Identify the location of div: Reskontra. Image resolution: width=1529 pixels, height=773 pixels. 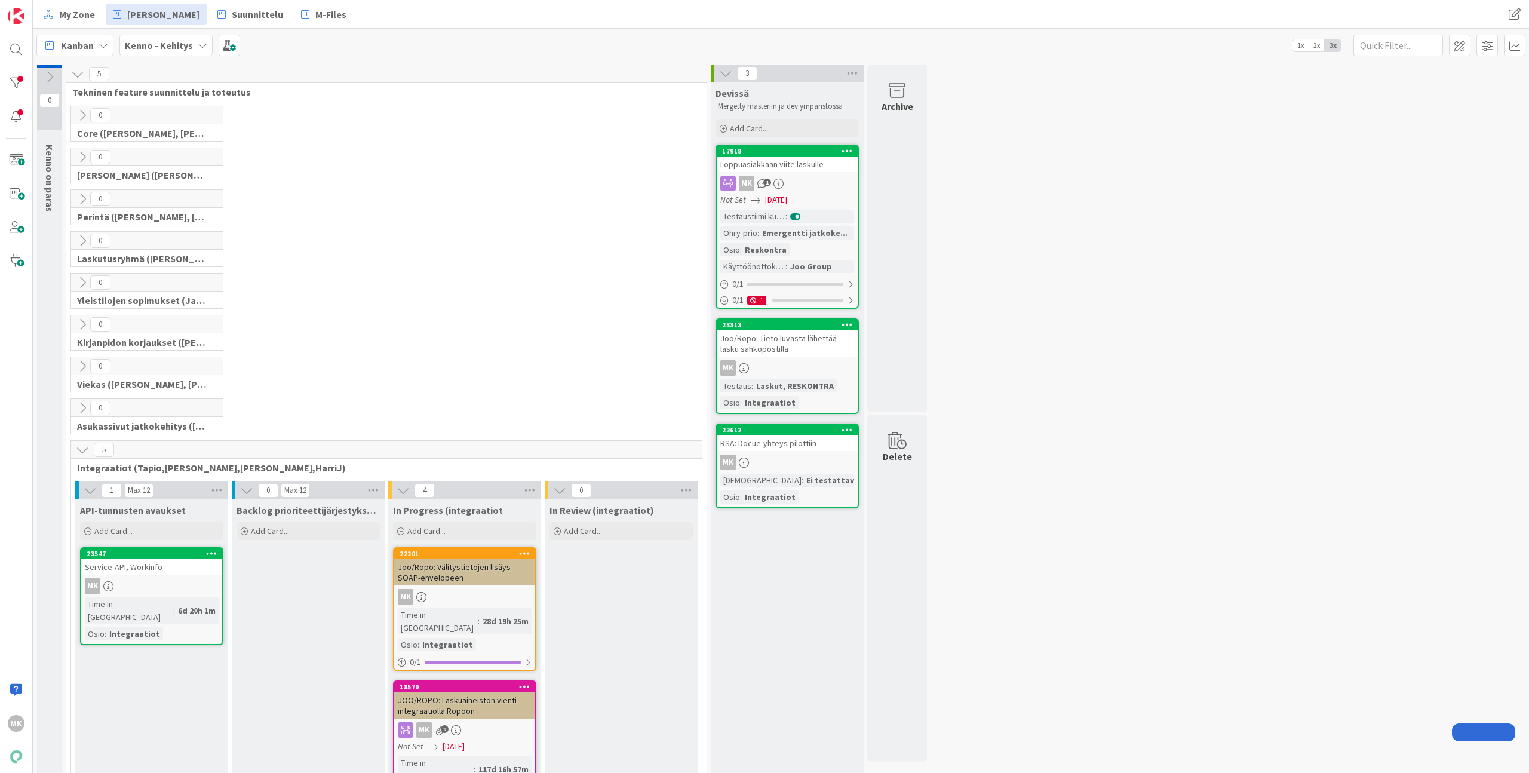
(766, 250).